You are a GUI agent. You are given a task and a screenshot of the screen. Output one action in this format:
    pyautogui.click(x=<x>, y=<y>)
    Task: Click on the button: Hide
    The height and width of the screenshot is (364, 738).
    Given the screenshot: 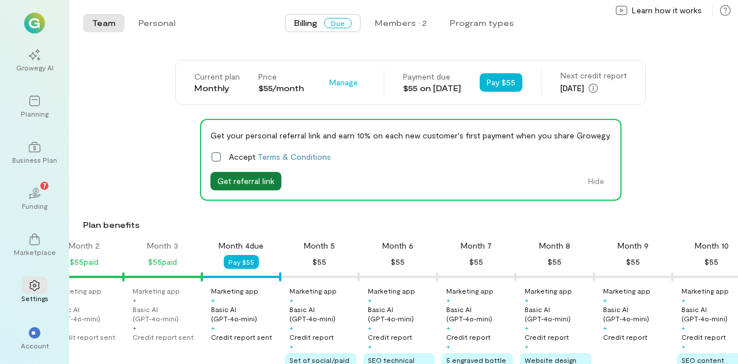 What is the action you would take?
    pyautogui.click(x=596, y=181)
    